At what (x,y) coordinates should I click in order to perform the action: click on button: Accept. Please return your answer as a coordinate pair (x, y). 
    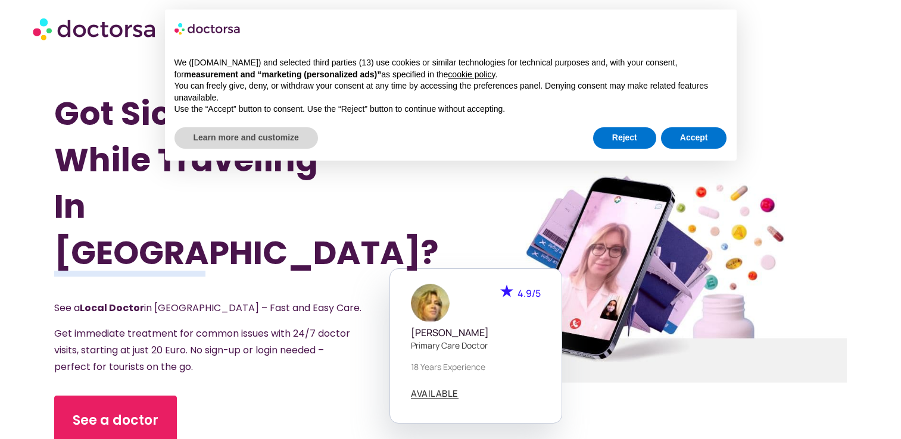
    Looking at the image, I should click on (693, 138).